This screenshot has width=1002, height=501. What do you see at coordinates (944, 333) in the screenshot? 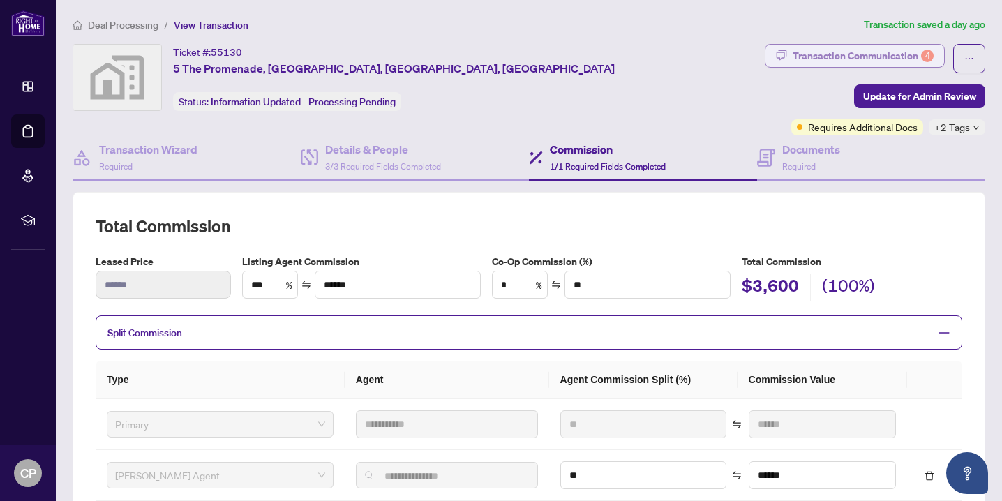
I see `span: minus` at bounding box center [944, 333].